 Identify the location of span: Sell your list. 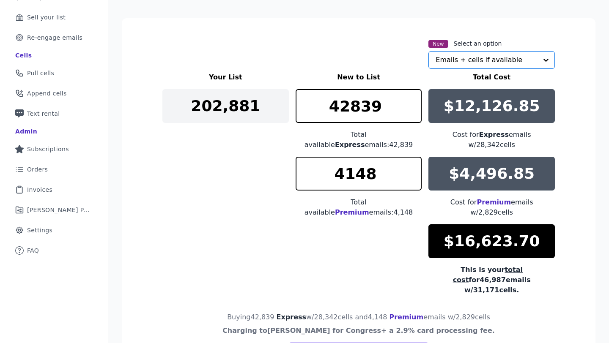
(46, 17).